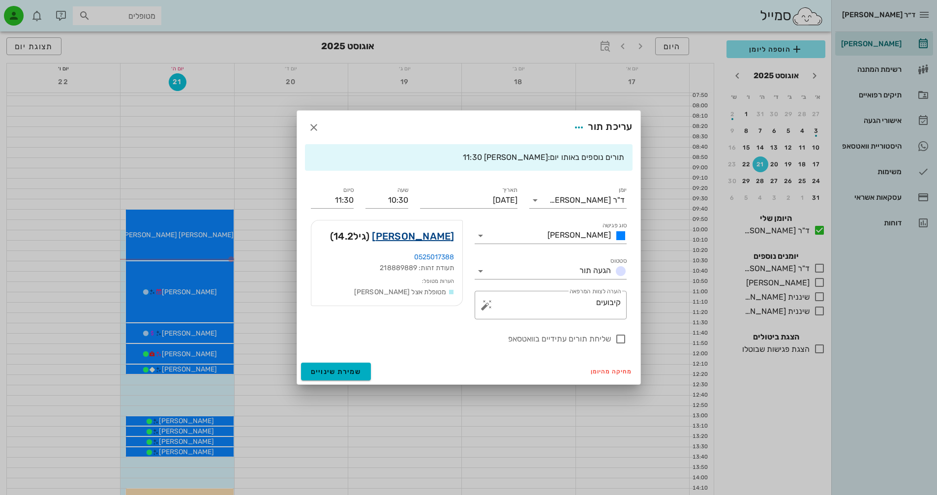 Image resolution: width=937 pixels, height=495 pixels. Describe the element at coordinates (469, 157) in the screenshot. I see `div: תורים נוספים באותו יום:` at that location.